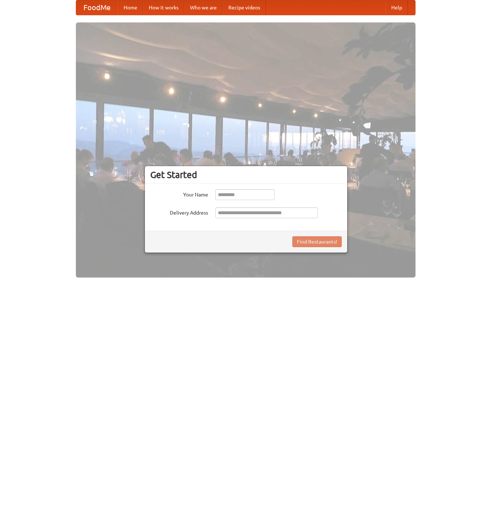  Describe the element at coordinates (97, 8) in the screenshot. I see `a: FoodMe` at that location.